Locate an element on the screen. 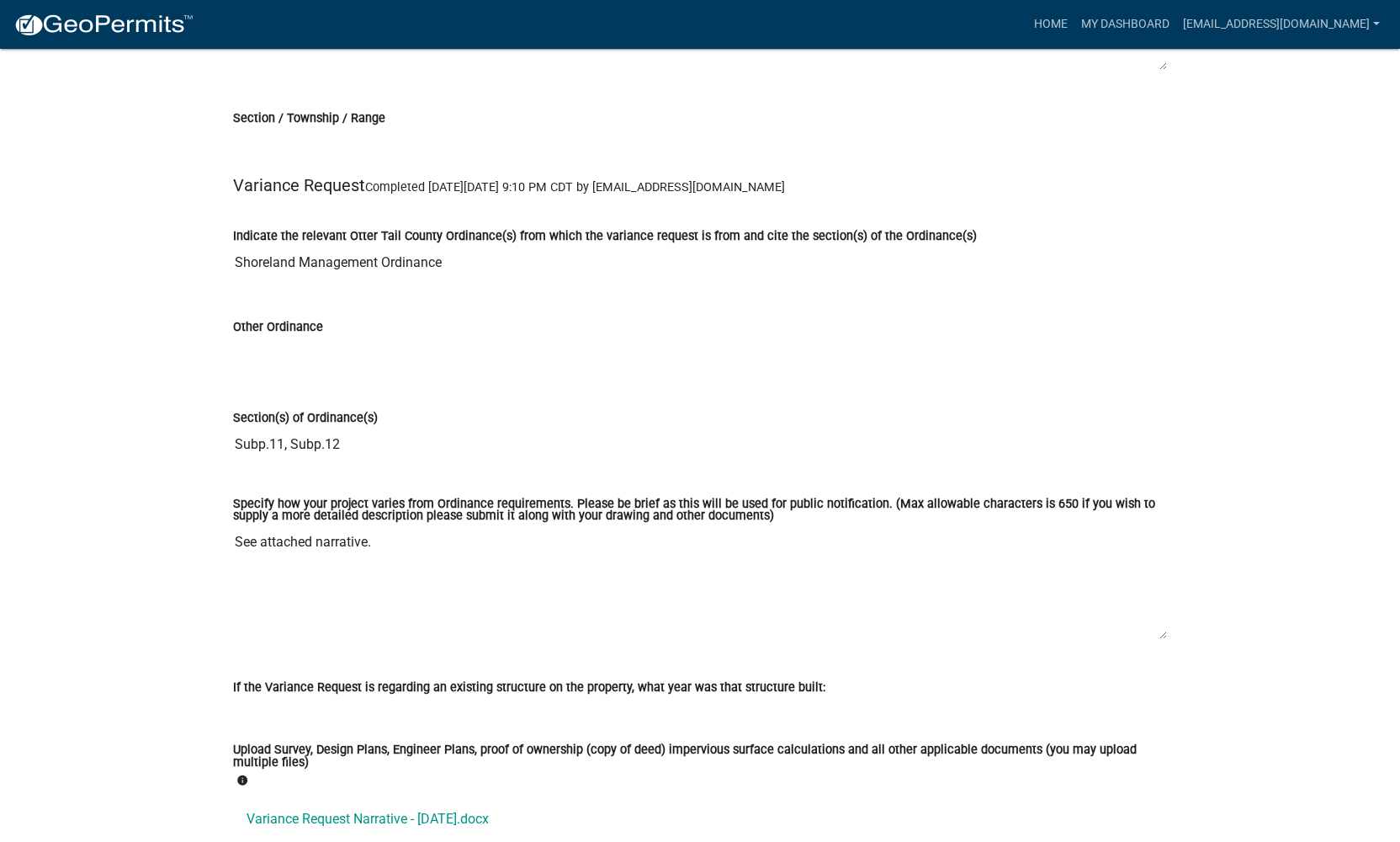  label: Indicate the relevant Otter Tail County Ordinance(s) from which the variance request is from and ... is located at coordinates (605, 237).